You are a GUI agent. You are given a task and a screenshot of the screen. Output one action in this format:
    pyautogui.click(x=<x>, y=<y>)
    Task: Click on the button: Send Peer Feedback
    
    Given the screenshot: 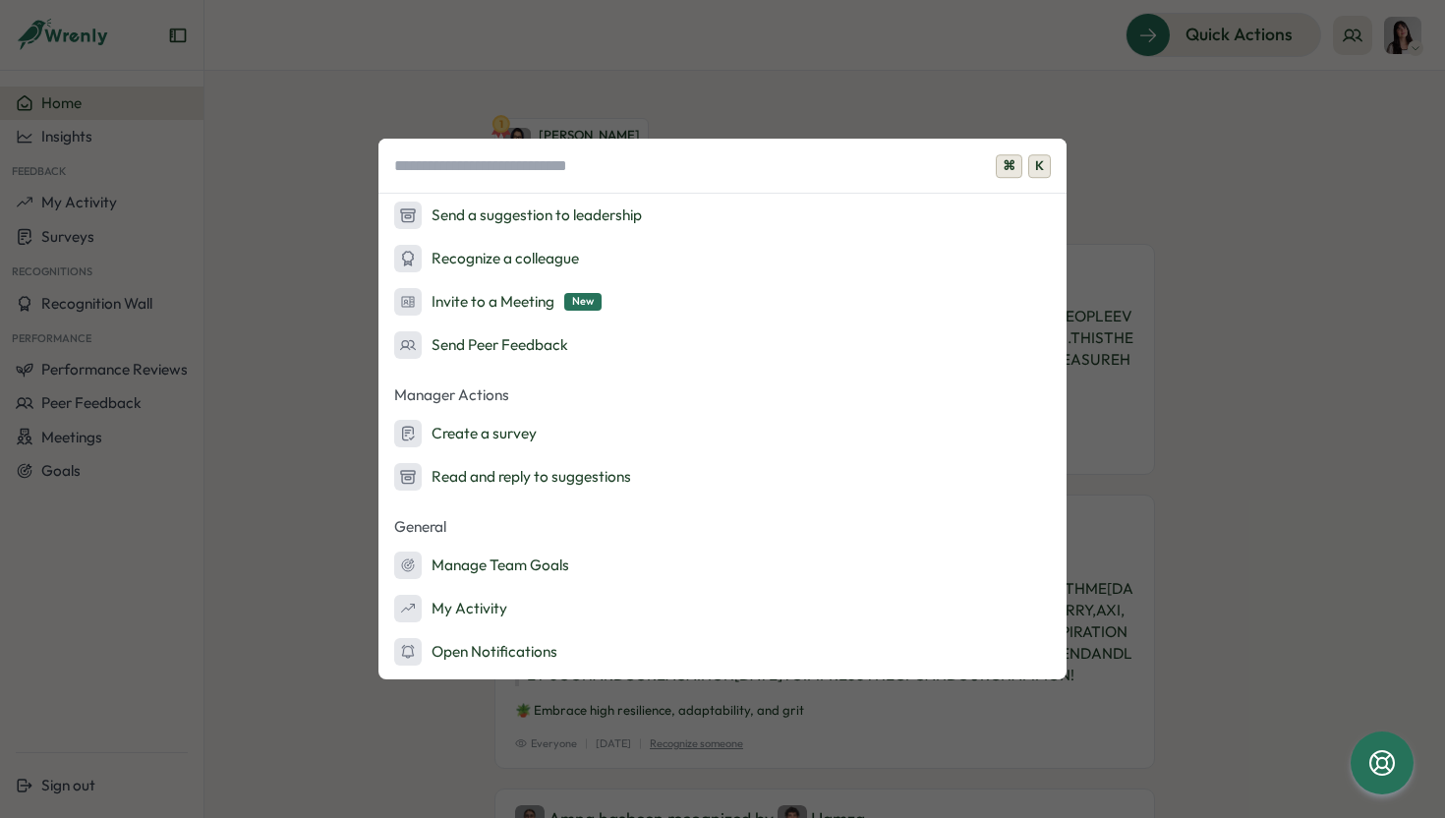 What is the action you would take?
    pyautogui.click(x=722, y=345)
    